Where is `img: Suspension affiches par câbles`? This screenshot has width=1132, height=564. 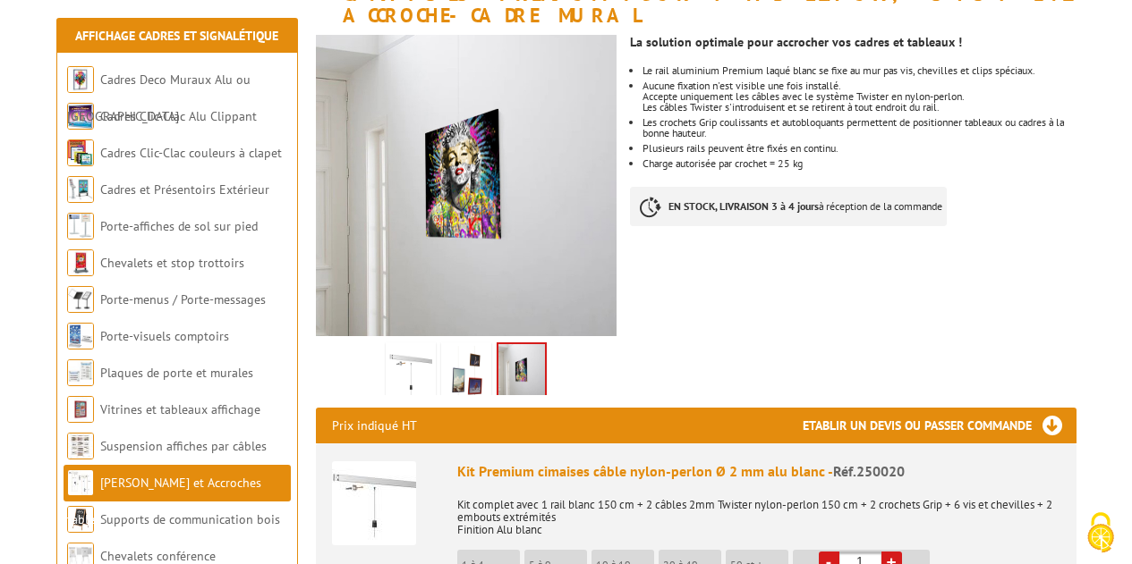
img: Suspension affiches par câbles is located at coordinates (81, 446).